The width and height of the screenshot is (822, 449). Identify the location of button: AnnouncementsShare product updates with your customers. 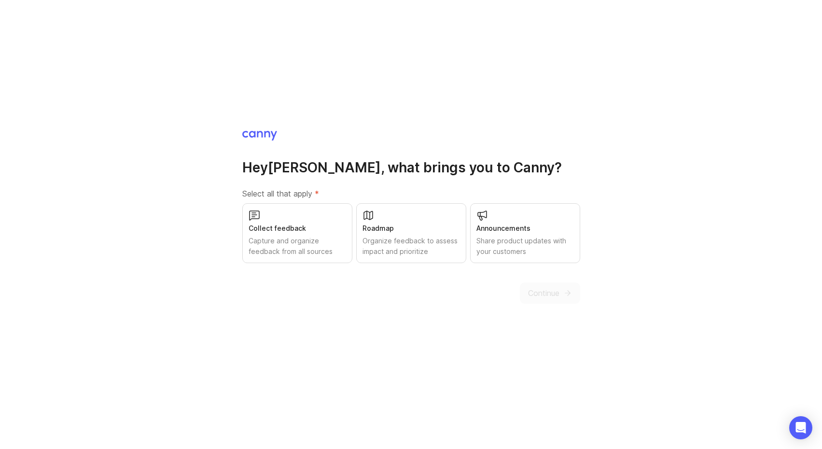
(525, 233).